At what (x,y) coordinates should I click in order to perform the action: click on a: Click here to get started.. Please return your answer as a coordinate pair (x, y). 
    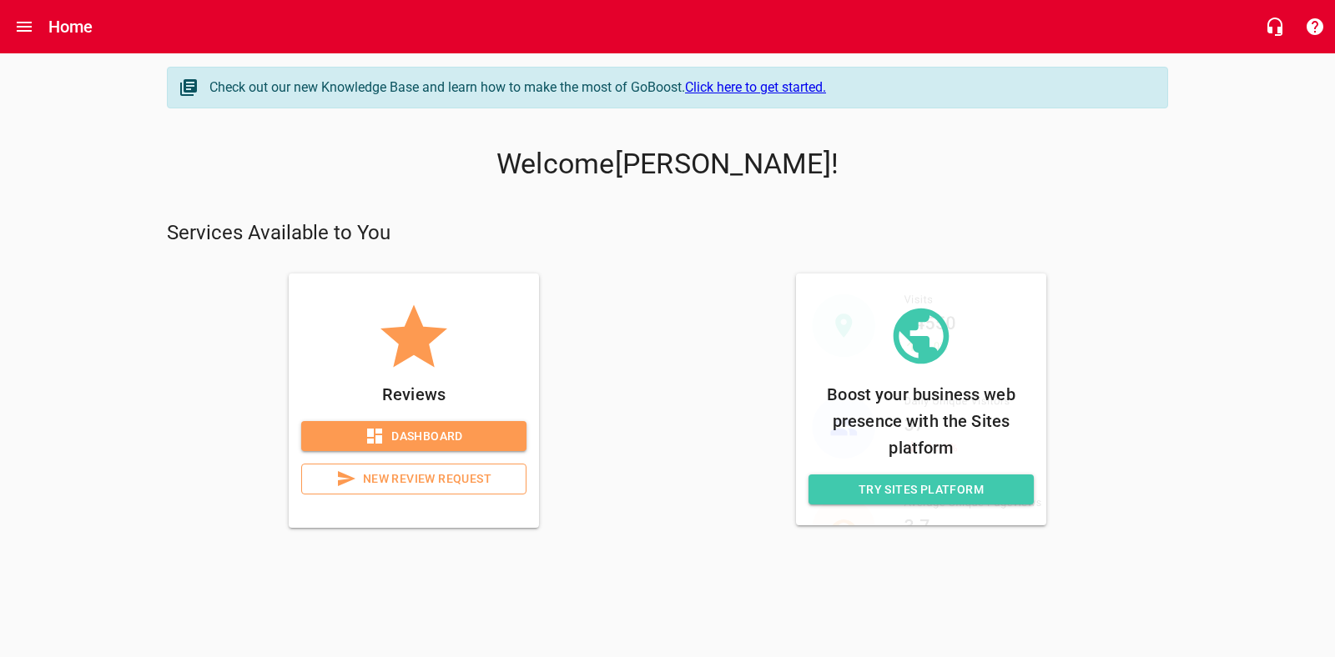
    Looking at the image, I should click on (755, 87).